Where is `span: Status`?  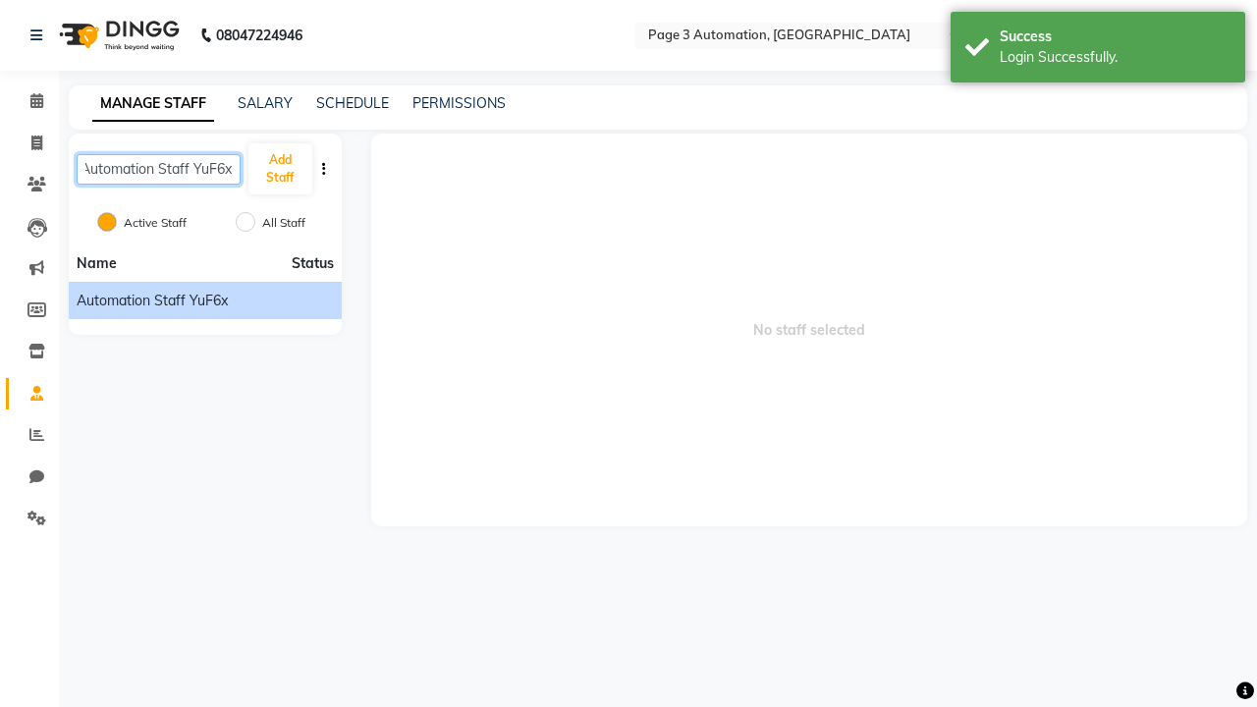 span: Status is located at coordinates (312, 263).